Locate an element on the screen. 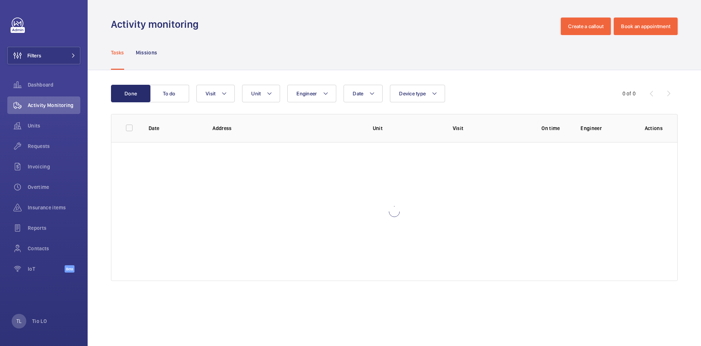  span: Contacts is located at coordinates (54, 248).